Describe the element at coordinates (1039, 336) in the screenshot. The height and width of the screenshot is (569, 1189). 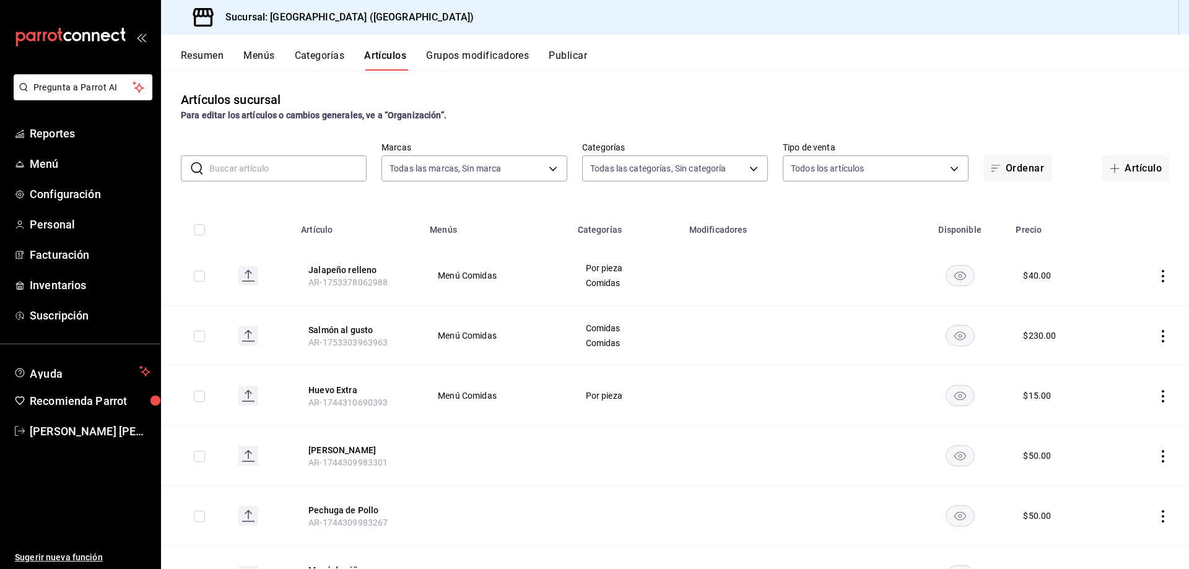
I see `div: $ 230.00` at that location.